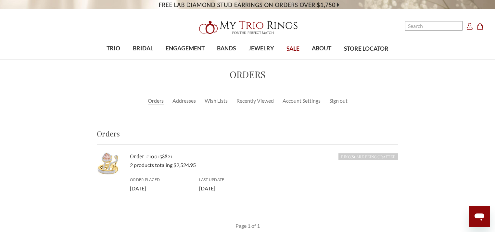  Describe the element at coordinates (156, 101) in the screenshot. I see `a: Orders` at that location.